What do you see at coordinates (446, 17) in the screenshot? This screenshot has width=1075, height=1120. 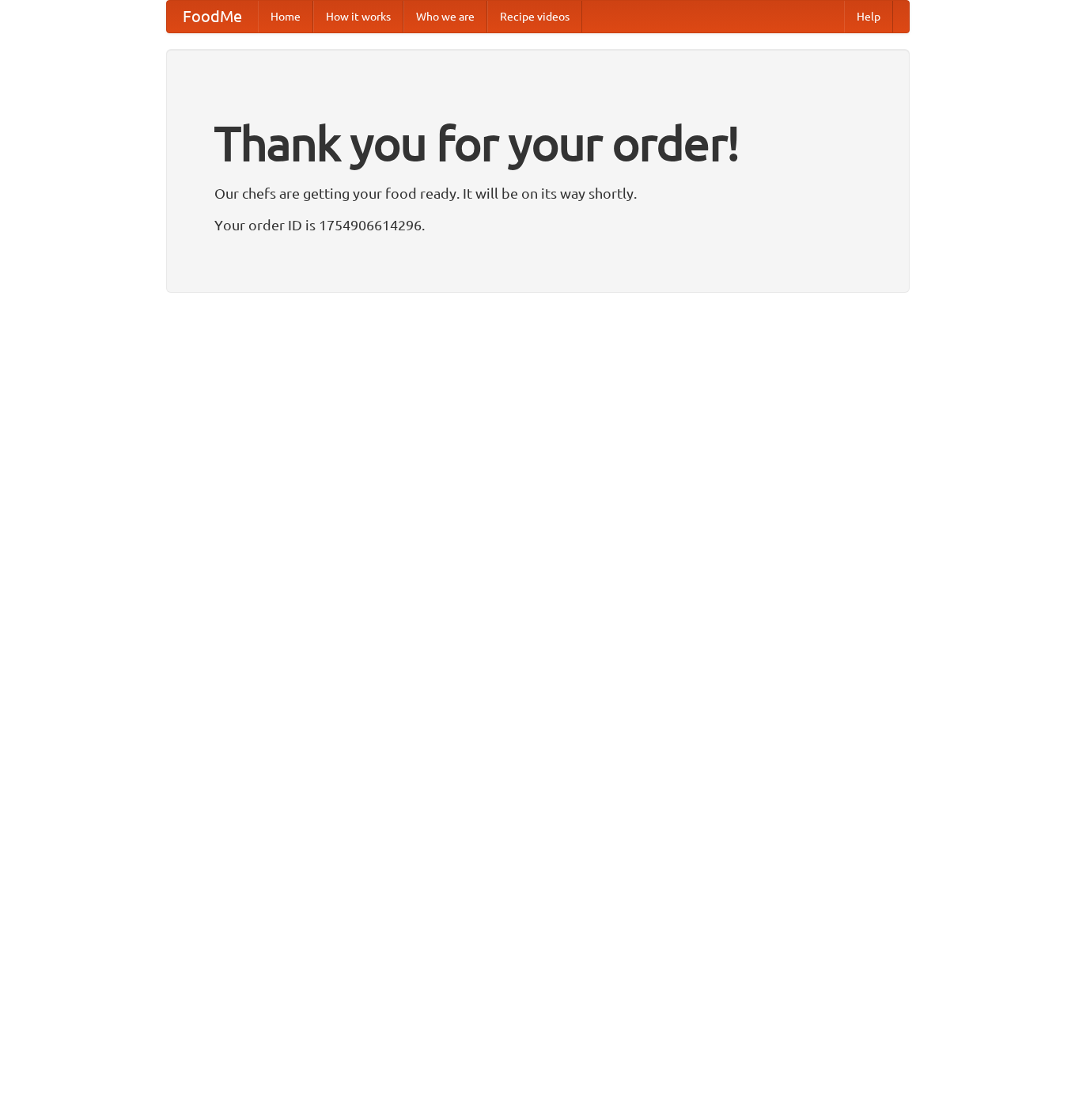 I see `a: Who we are` at bounding box center [446, 17].